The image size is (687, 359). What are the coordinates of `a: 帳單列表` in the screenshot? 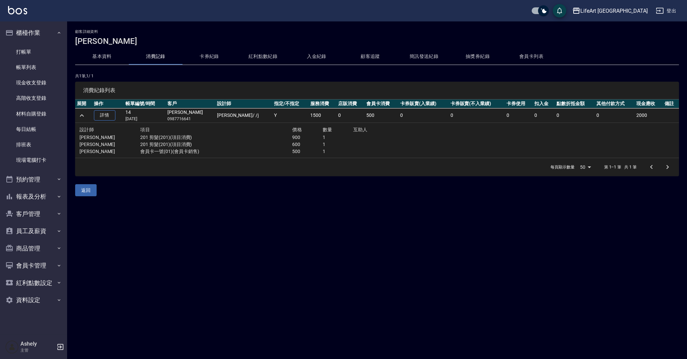 It's located at (34, 67).